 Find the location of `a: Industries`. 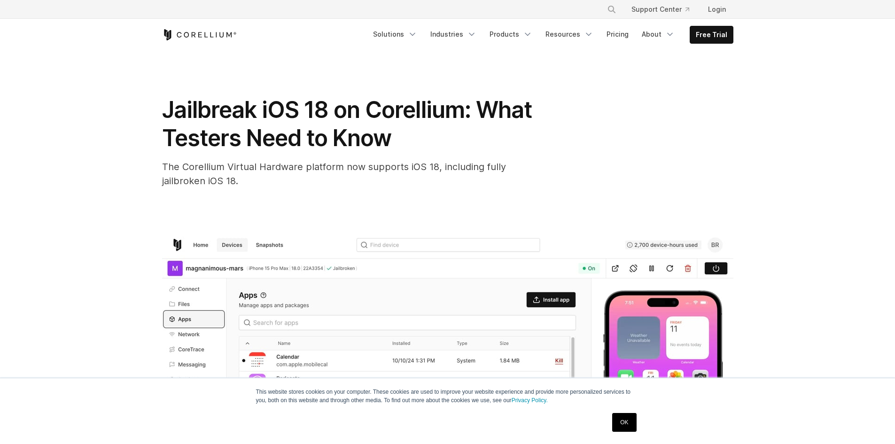

a: Industries is located at coordinates (453, 34).